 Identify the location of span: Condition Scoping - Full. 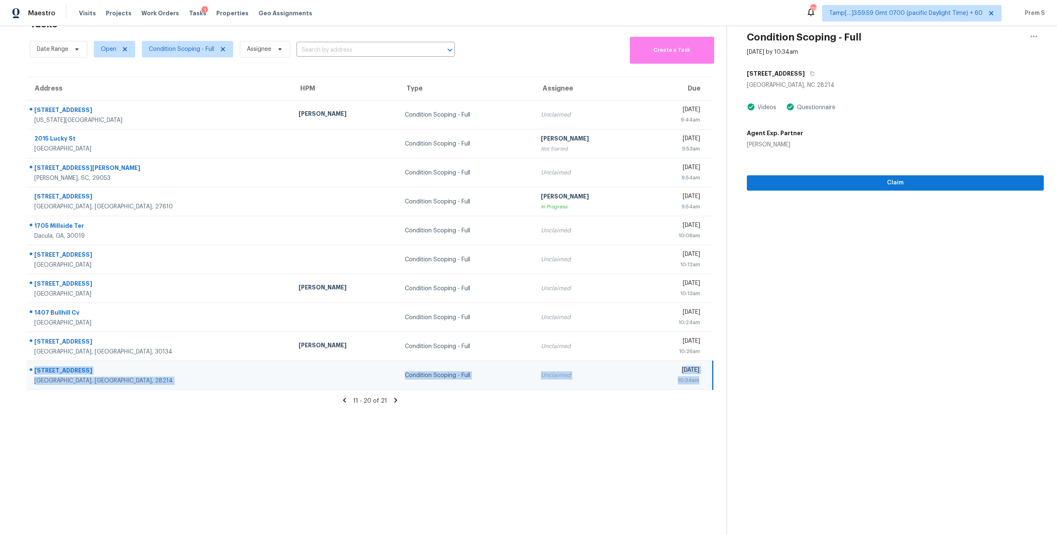
(182, 49).